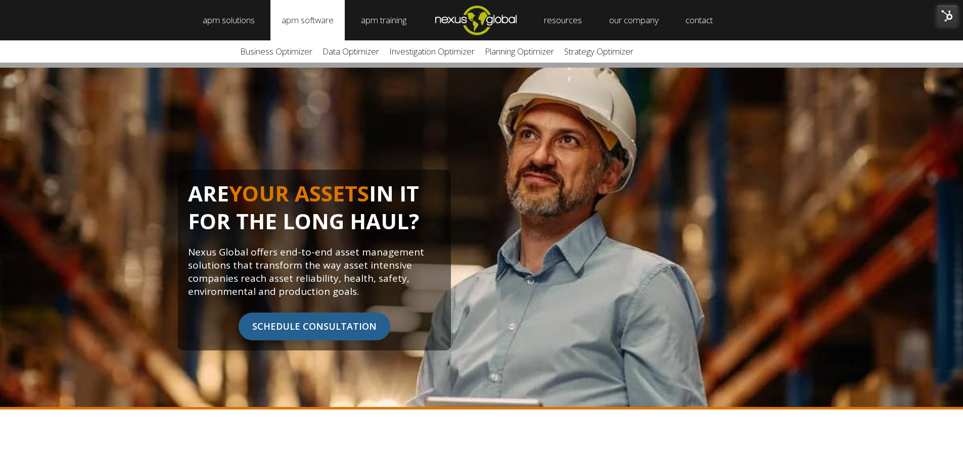 The width and height of the screenshot is (963, 460). I want to click on a: Investigation Optimizer, so click(432, 52).